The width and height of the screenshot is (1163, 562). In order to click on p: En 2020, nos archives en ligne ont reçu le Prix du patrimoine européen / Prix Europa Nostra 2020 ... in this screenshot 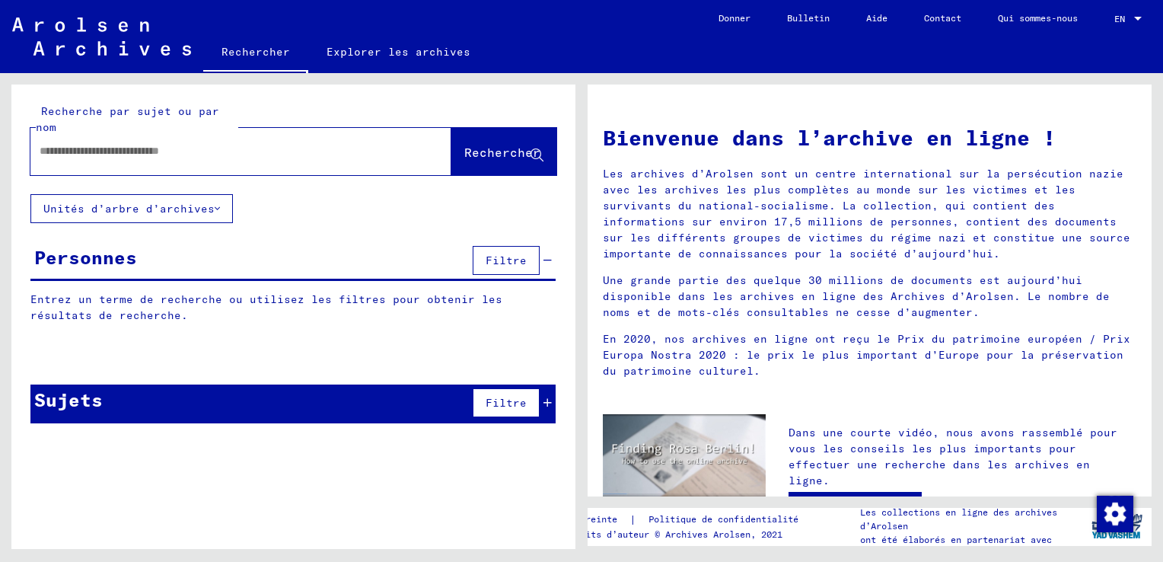, I will do `click(869, 355)`.